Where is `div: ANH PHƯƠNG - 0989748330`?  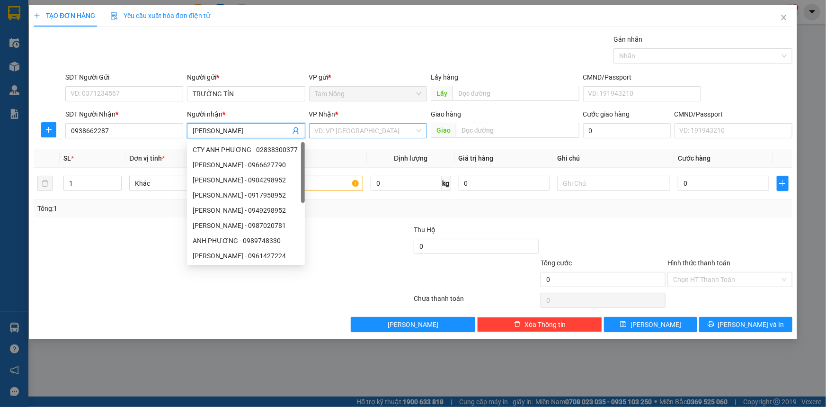 div: ANH PHƯƠNG - 0989748330 is located at coordinates (246, 241).